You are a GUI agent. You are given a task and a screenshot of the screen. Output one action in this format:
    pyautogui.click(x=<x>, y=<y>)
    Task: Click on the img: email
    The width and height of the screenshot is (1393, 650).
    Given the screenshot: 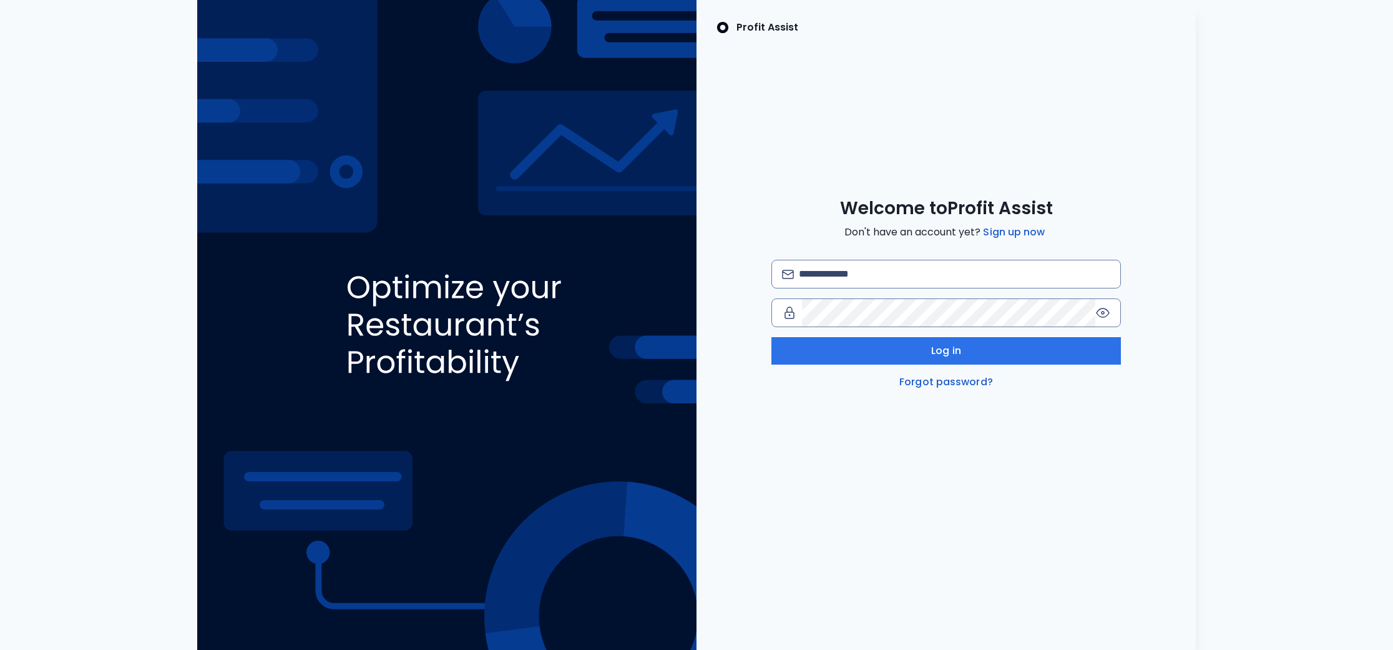 What is the action you would take?
    pyautogui.click(x=788, y=274)
    